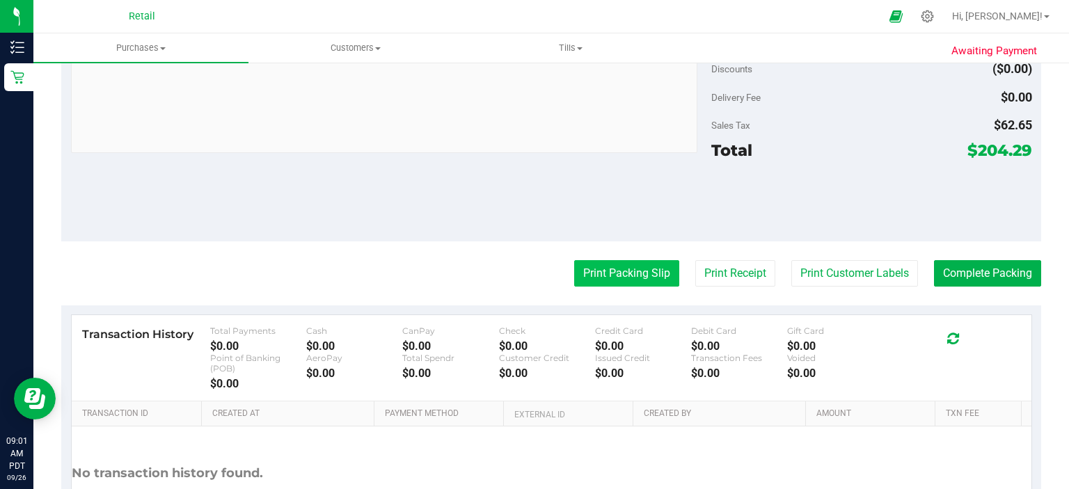  I want to click on div: CanPay, so click(450, 331).